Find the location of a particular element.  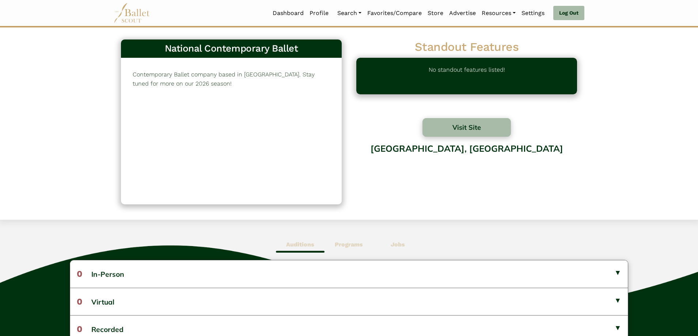

a: Favorites/Compare is located at coordinates (394, 13).